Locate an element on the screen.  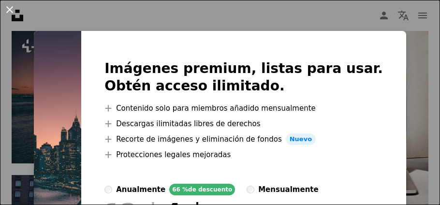
li: Recorte de imágenes y eliminación de fondos is located at coordinates (243, 139).